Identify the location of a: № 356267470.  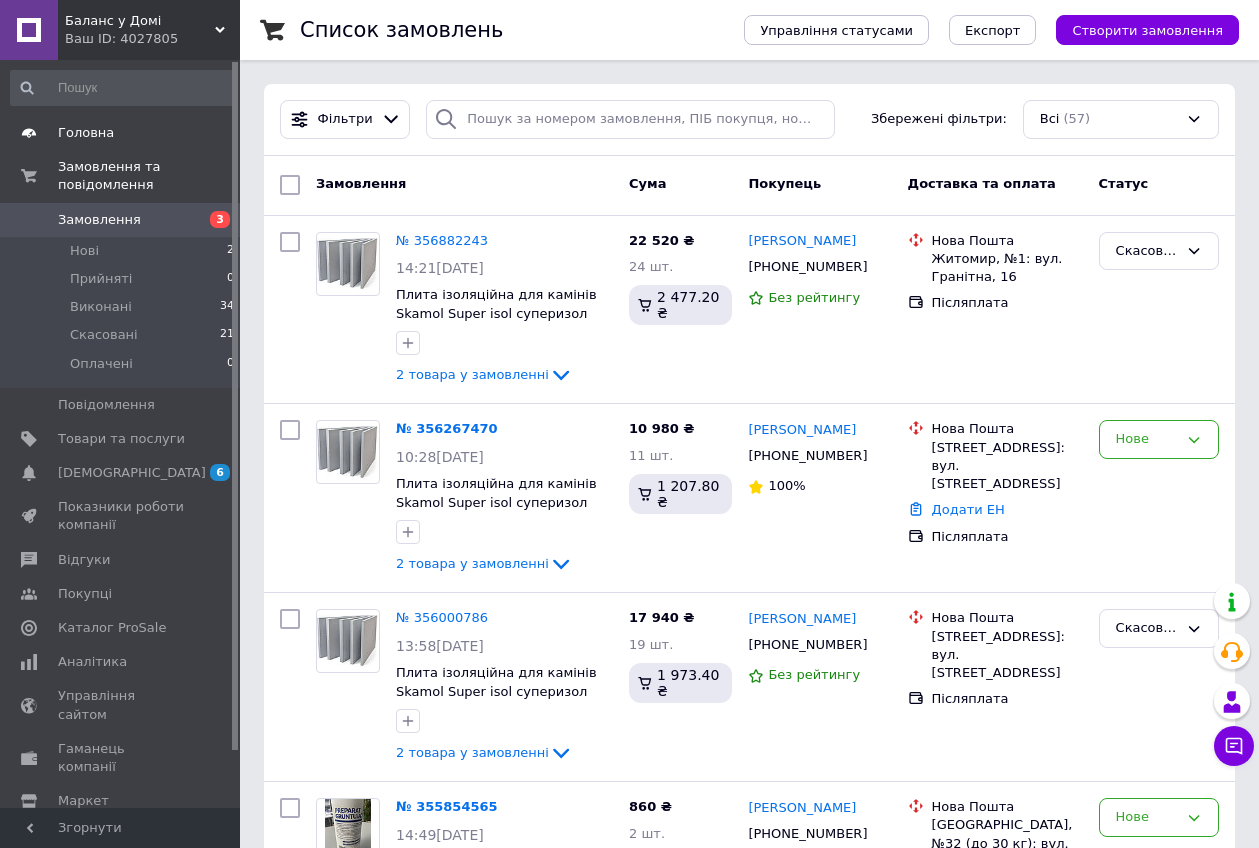
(447, 428).